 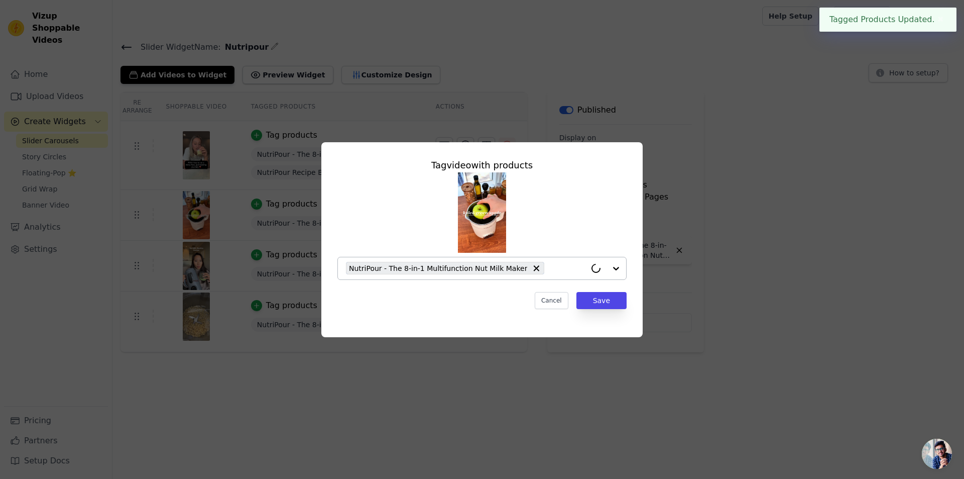 What do you see at coordinates (602, 300) in the screenshot?
I see `button: Save` at bounding box center [602, 300].